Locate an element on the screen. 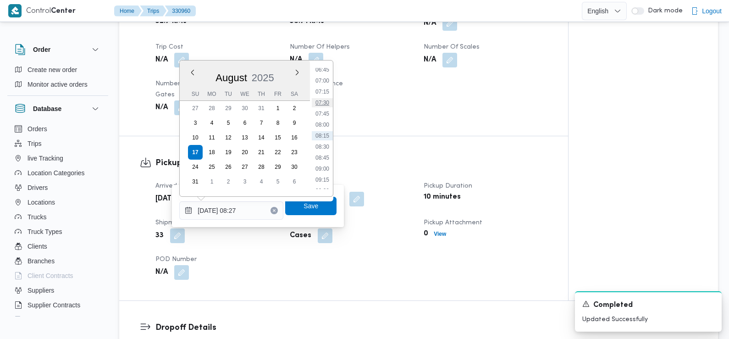 The width and height of the screenshot is (729, 339). span: Number of Scales is located at coordinates (452, 47).